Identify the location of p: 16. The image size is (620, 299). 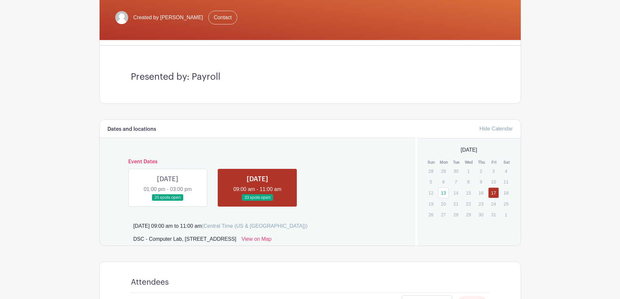
(481, 193).